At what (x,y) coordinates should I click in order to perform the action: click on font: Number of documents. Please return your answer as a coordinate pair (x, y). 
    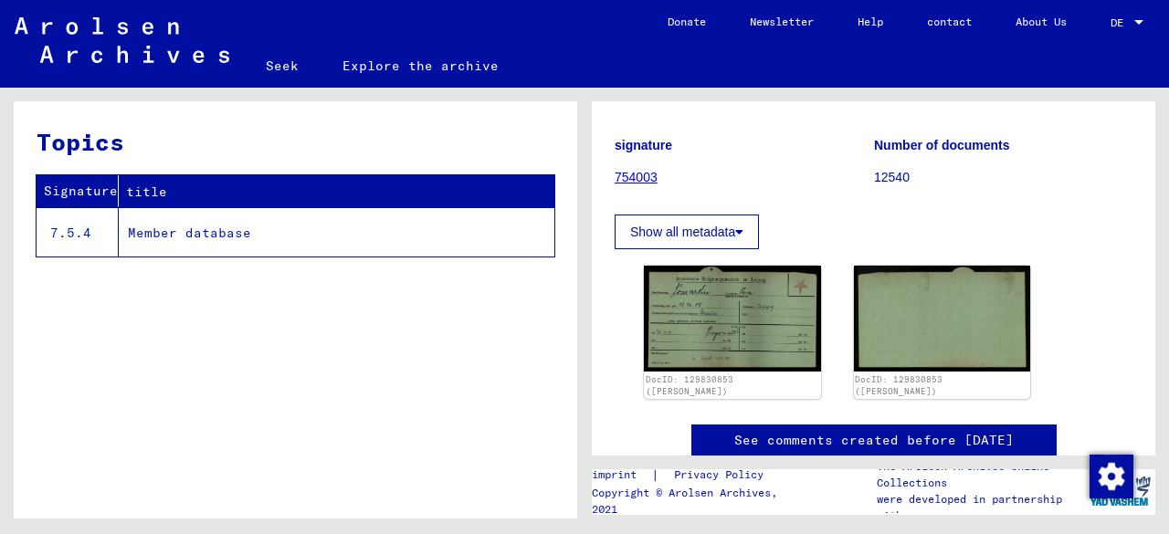
    Looking at the image, I should click on (942, 145).